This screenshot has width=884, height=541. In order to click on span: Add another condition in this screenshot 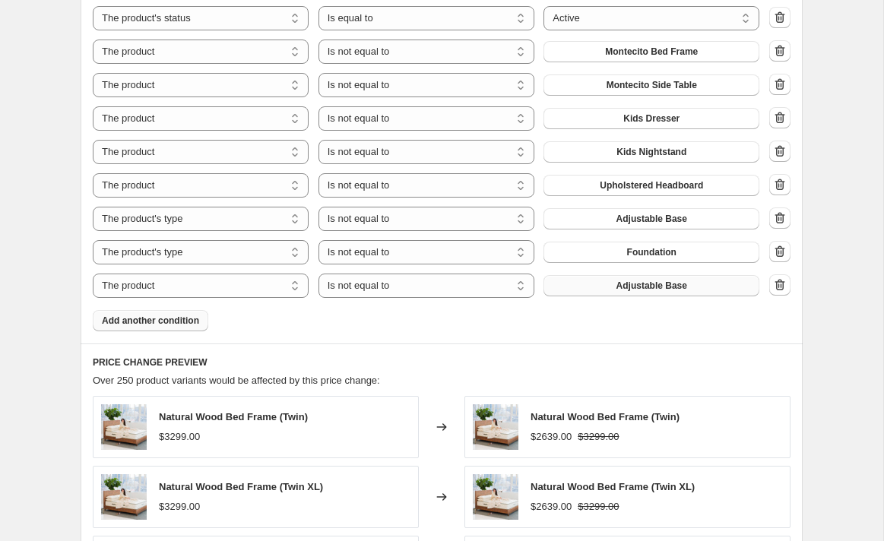, I will do `click(150, 321)`.